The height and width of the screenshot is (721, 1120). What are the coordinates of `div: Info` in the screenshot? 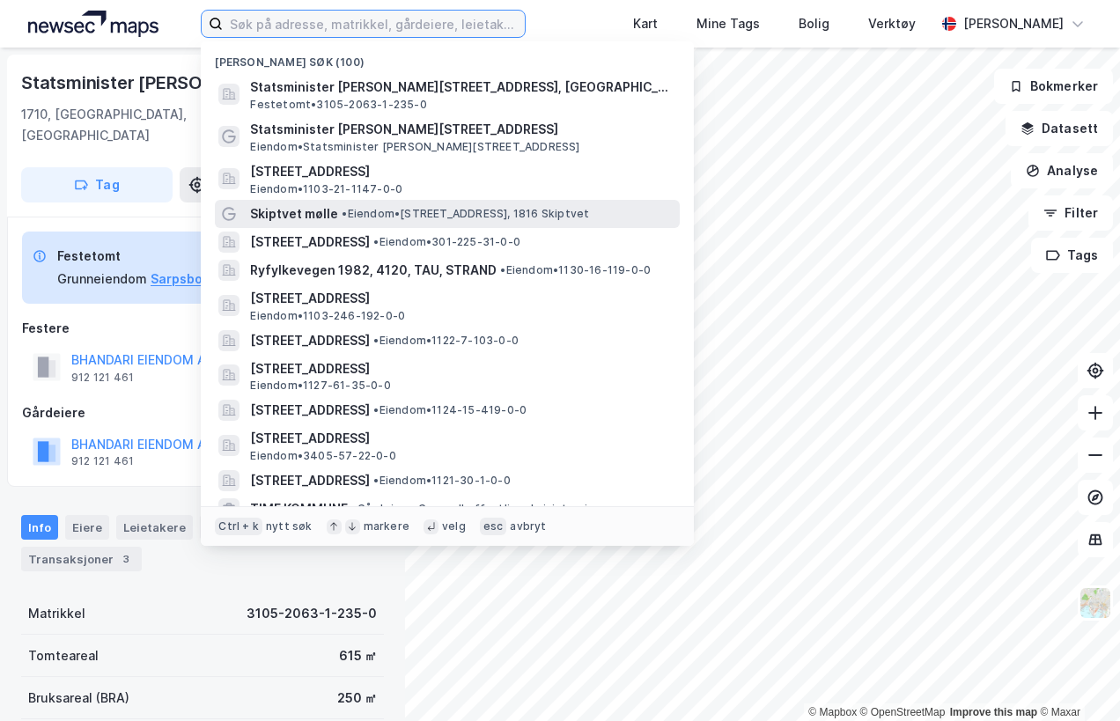 It's located at (40, 527).